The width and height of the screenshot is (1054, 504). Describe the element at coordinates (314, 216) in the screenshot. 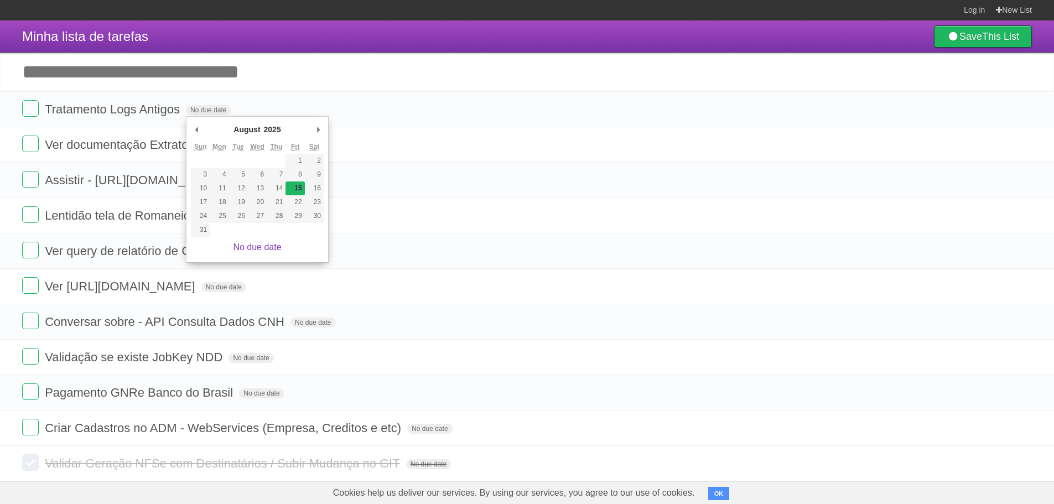

I see `button: 30` at that location.